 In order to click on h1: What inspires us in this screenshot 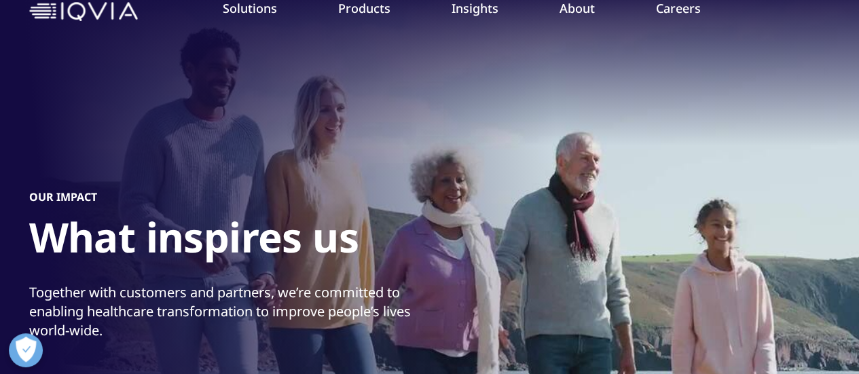, I will do `click(193, 241)`.